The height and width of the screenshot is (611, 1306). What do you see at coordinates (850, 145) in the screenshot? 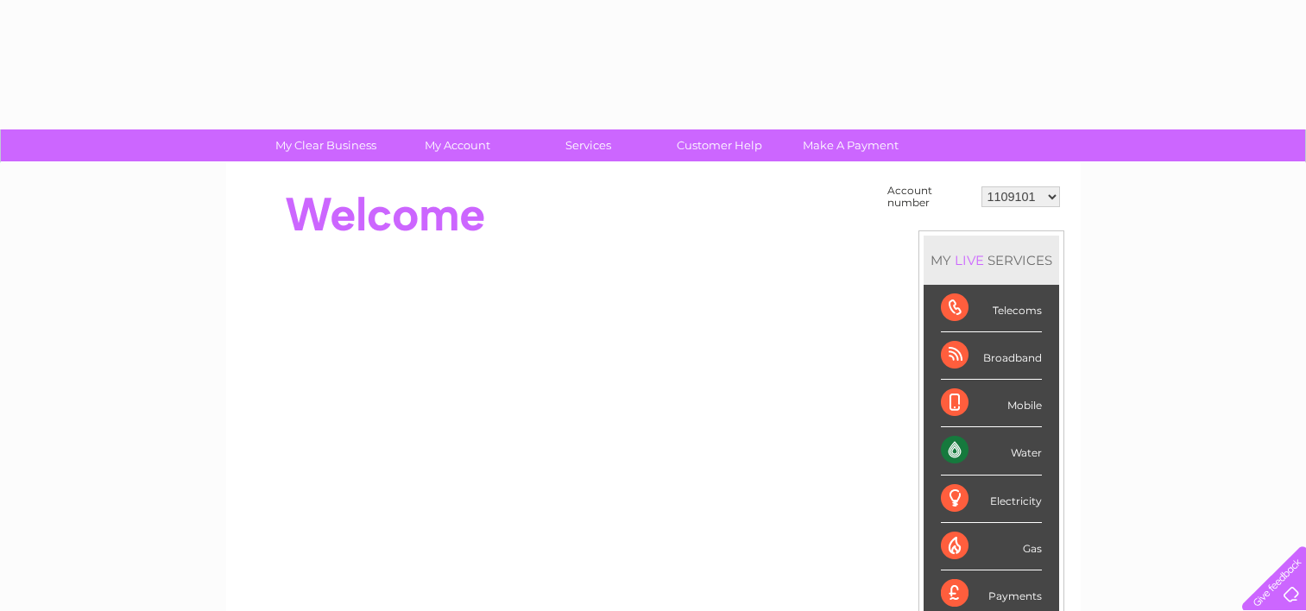
I see `a: Make A Payment` at bounding box center [850, 145].